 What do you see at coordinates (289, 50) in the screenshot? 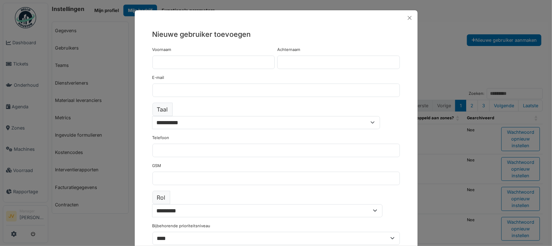
I see `label: Achternaam` at bounding box center [289, 50].